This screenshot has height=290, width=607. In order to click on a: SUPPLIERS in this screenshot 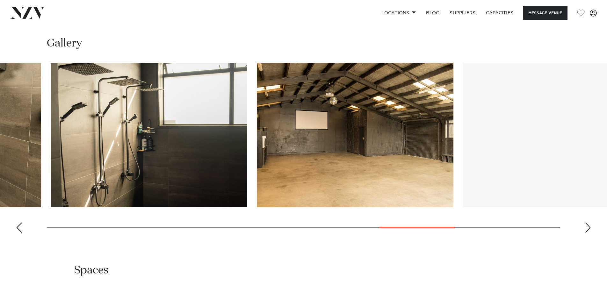, I will do `click(462, 13)`.